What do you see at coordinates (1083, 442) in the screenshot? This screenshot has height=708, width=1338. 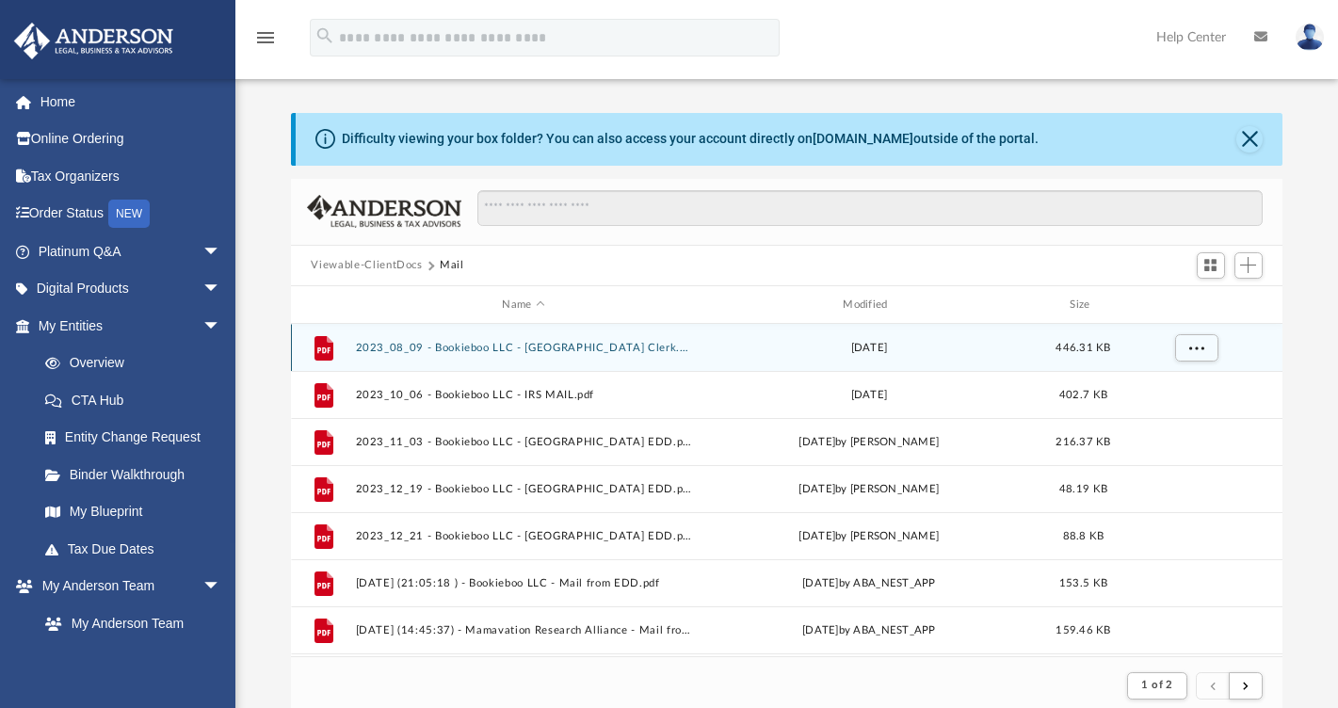 I see `span: 216.37 KB` at bounding box center [1083, 442].